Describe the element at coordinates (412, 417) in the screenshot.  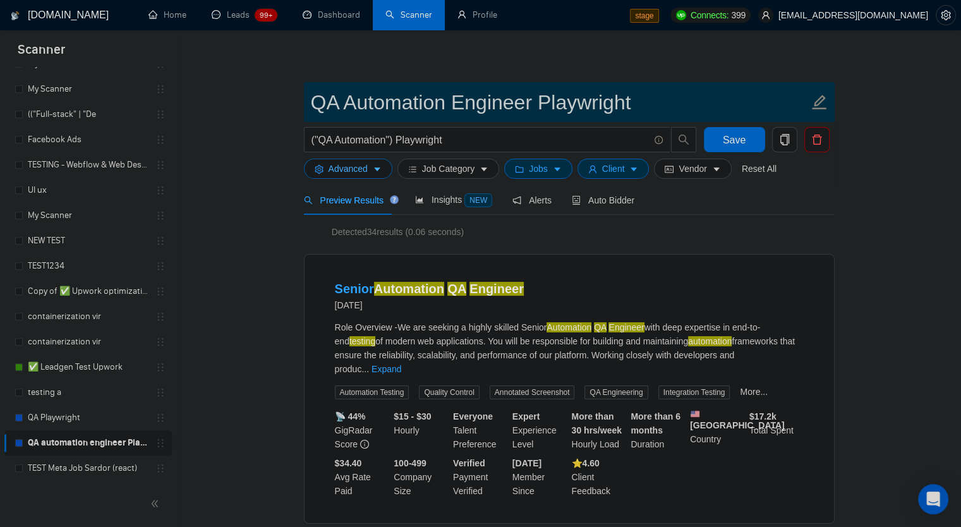
I see `b: $15 - $30` at that location.